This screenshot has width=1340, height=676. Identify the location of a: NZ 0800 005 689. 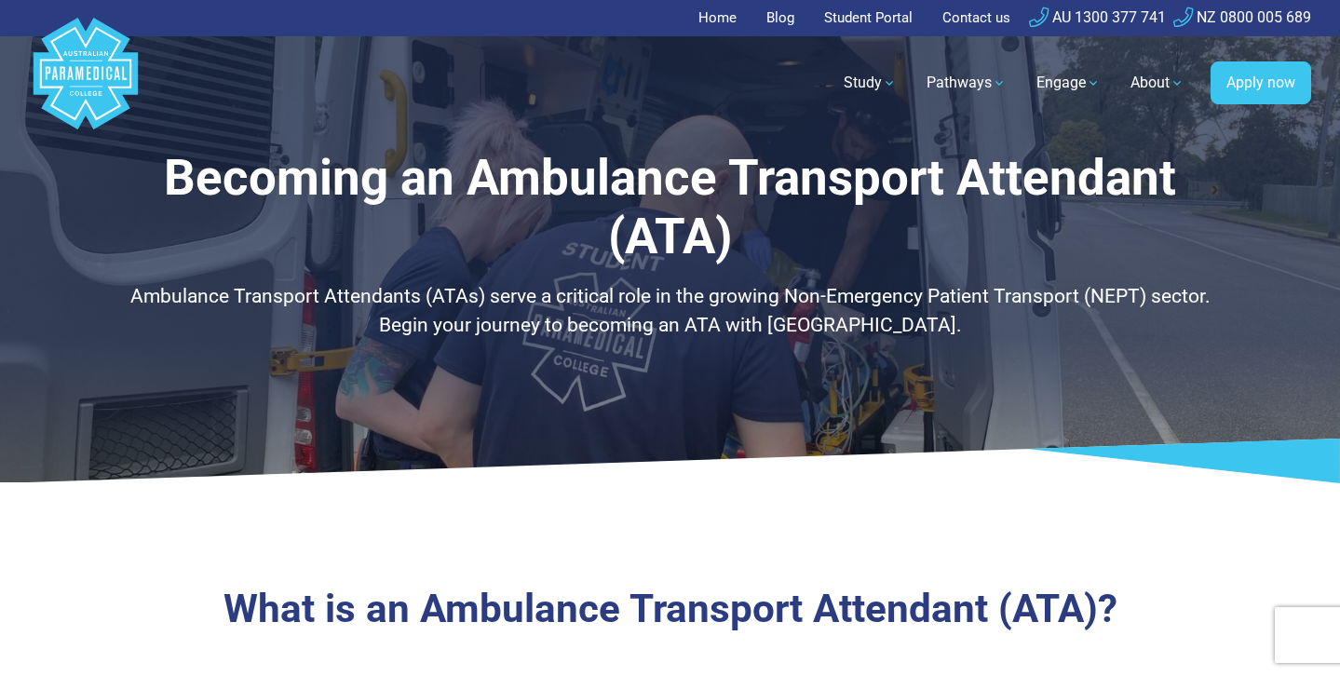
(1242, 17).